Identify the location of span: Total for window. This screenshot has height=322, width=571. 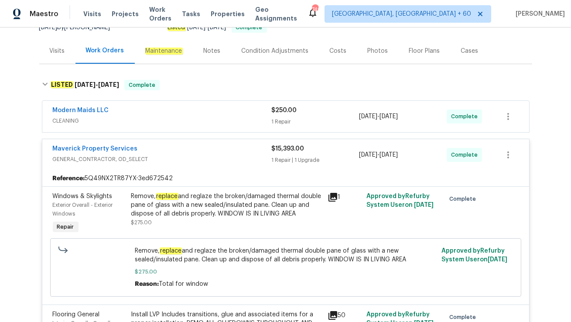
(183, 284).